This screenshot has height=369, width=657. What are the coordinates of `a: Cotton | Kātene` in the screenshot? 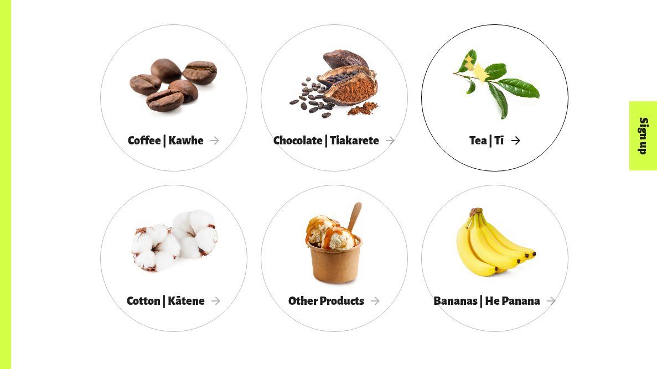 It's located at (174, 258).